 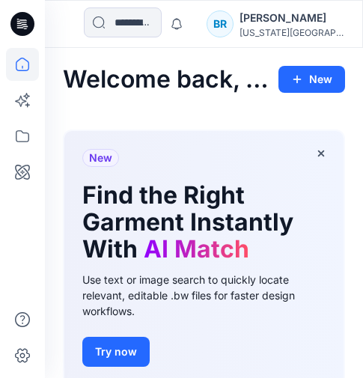 I want to click on a: Try now, so click(x=116, y=352).